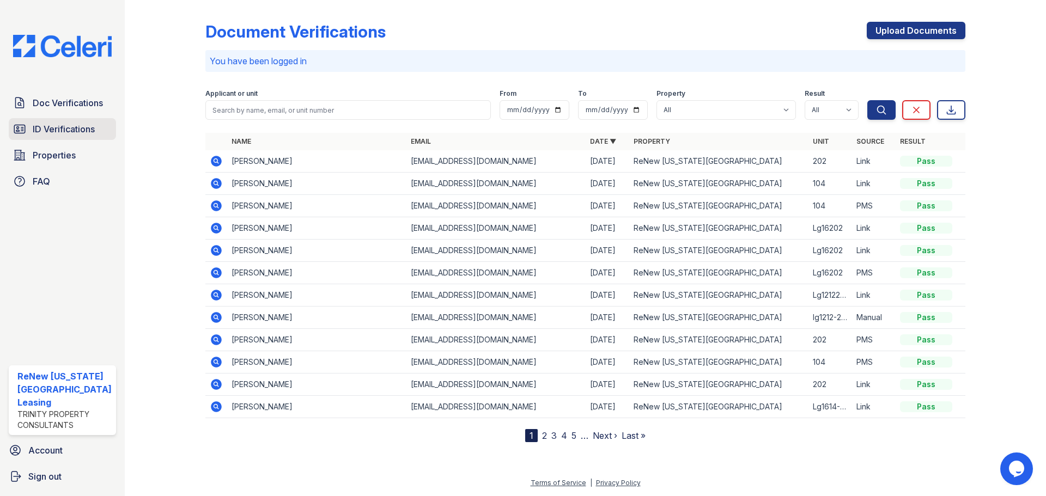 The width and height of the screenshot is (1046, 496). Describe the element at coordinates (603, 141) in the screenshot. I see `a: Date ▼` at that location.